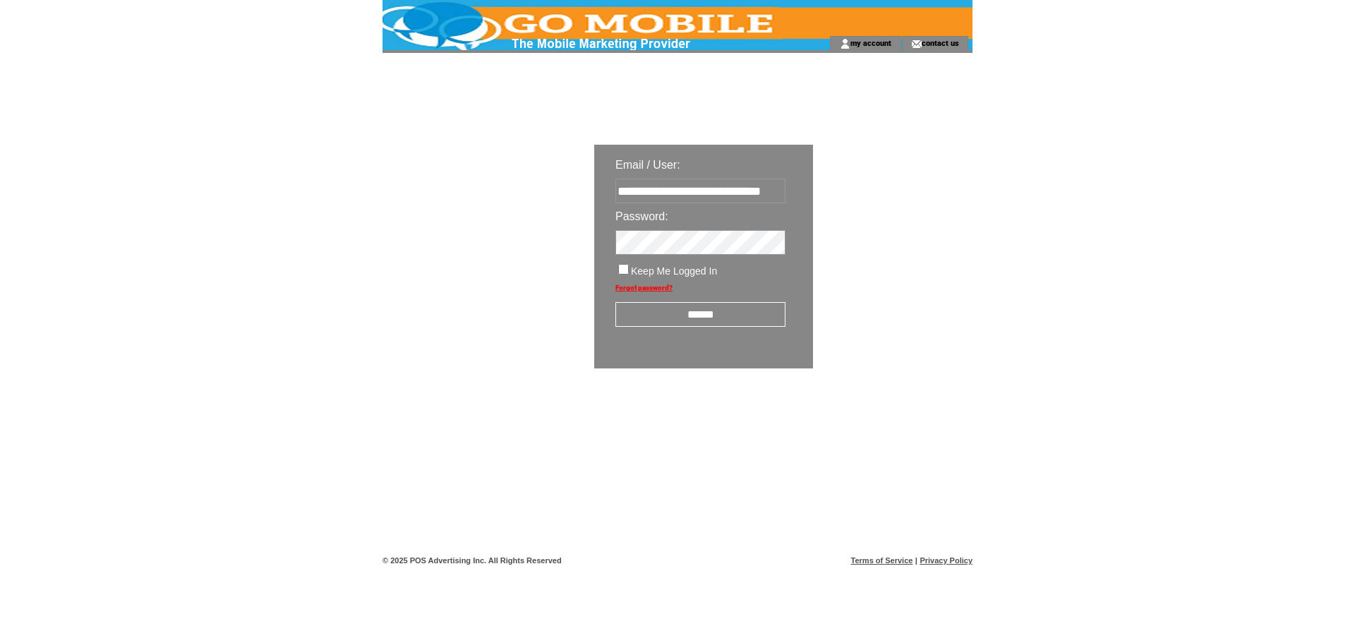 The image size is (1355, 643). Describe the element at coordinates (916, 44) in the screenshot. I see `img: contact_us_icon.gif` at that location.